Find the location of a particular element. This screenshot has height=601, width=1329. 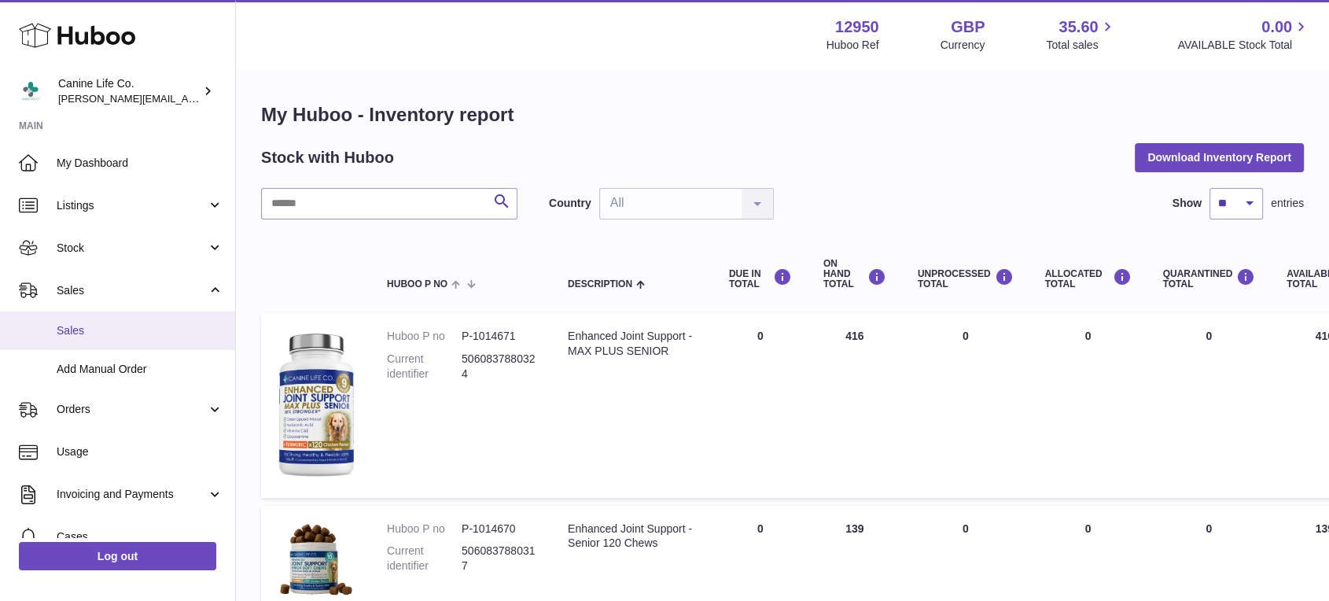

div: ALLOCATED Total is located at coordinates (1087, 278).